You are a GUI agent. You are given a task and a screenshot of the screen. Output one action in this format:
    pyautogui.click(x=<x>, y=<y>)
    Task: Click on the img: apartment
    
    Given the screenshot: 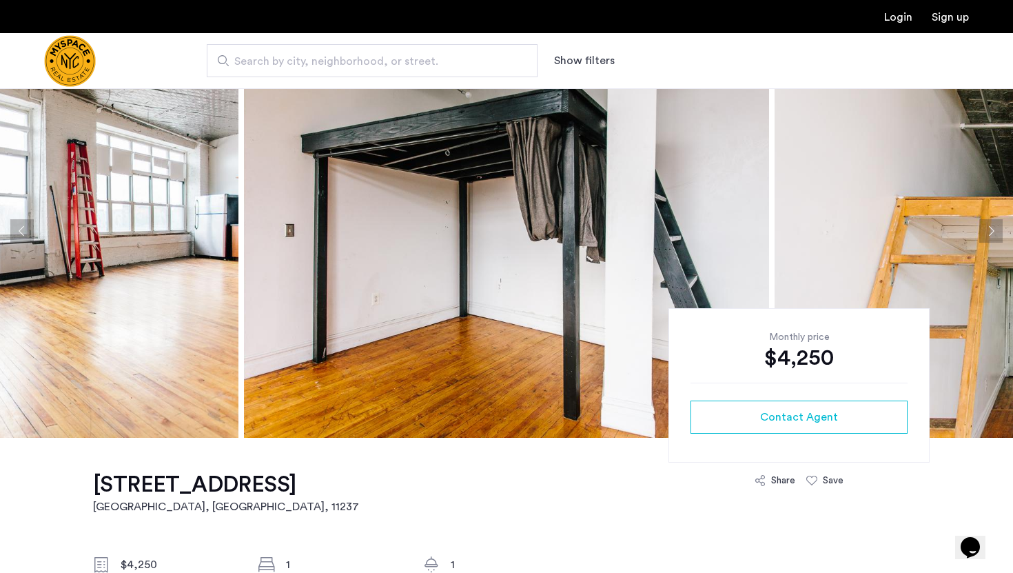 What is the action you would take?
    pyautogui.click(x=507, y=231)
    